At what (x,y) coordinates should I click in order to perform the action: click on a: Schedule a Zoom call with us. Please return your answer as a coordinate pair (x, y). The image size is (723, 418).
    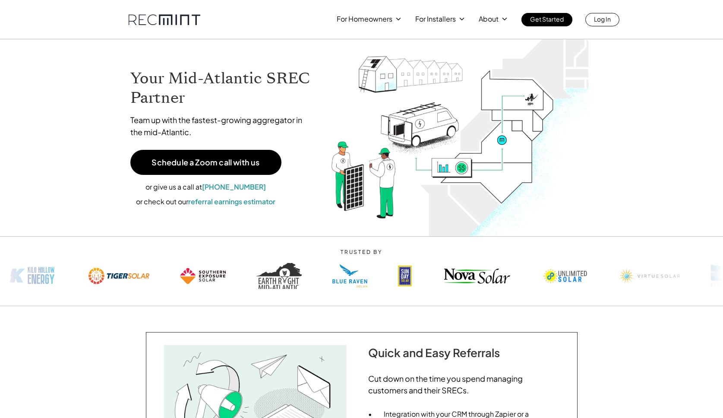
    Looking at the image, I should click on (206, 162).